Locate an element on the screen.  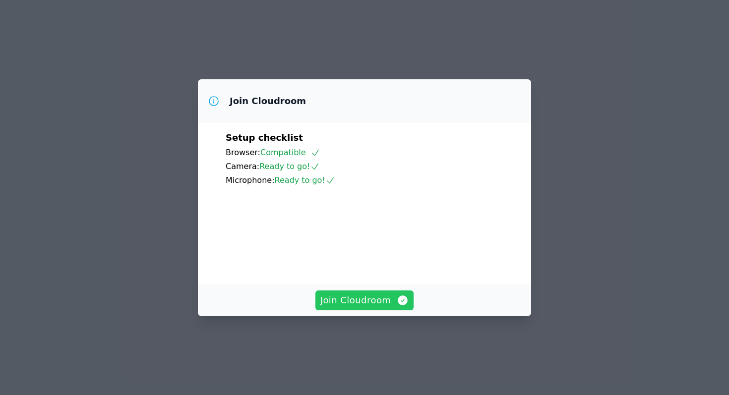
span: Browser: is located at coordinates (243, 152).